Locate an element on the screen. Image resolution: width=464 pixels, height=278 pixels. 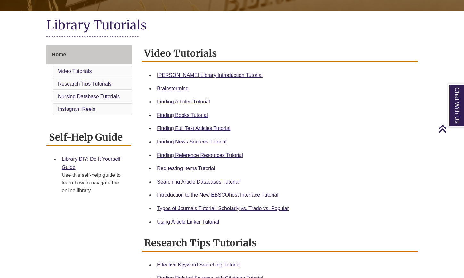
a: Using Article Linker Tutorial is located at coordinates (188, 222).